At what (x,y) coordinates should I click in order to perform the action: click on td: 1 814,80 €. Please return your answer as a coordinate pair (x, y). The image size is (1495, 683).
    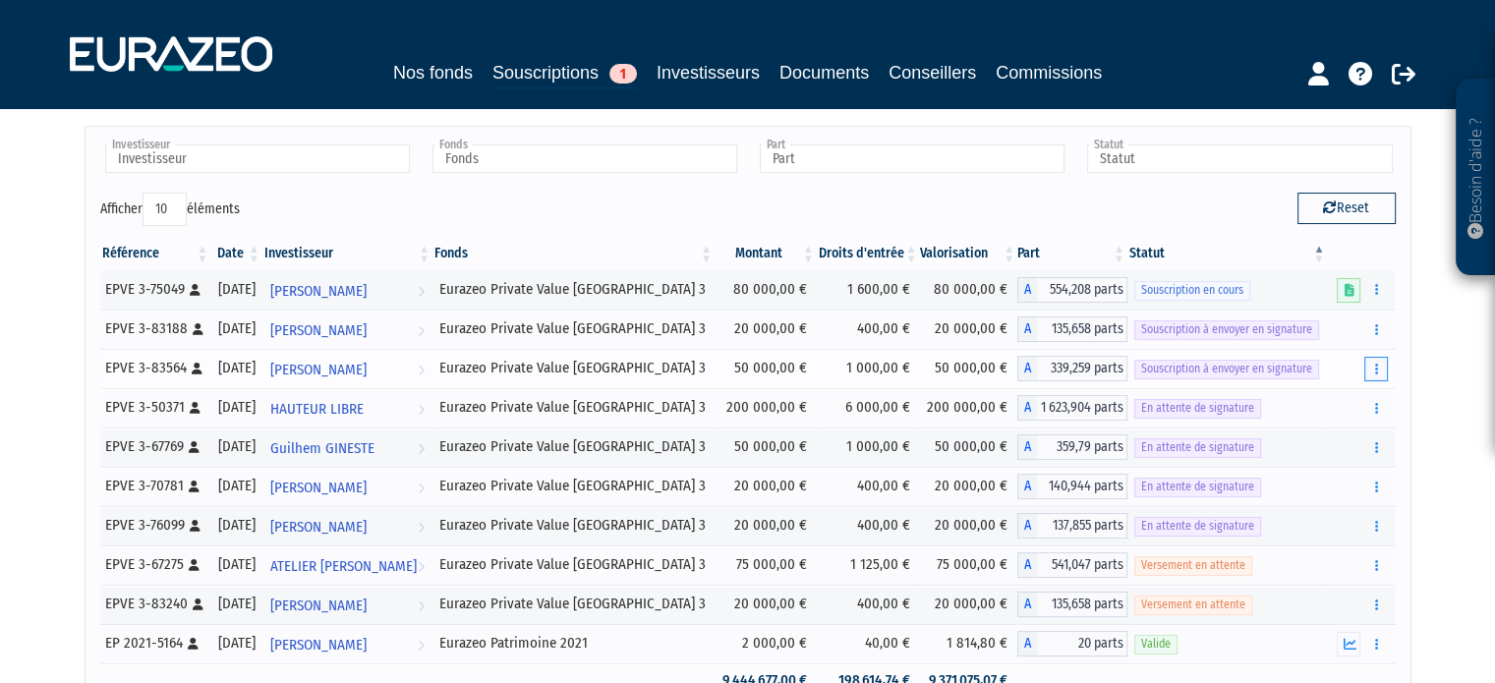
    Looking at the image, I should click on (968, 644).